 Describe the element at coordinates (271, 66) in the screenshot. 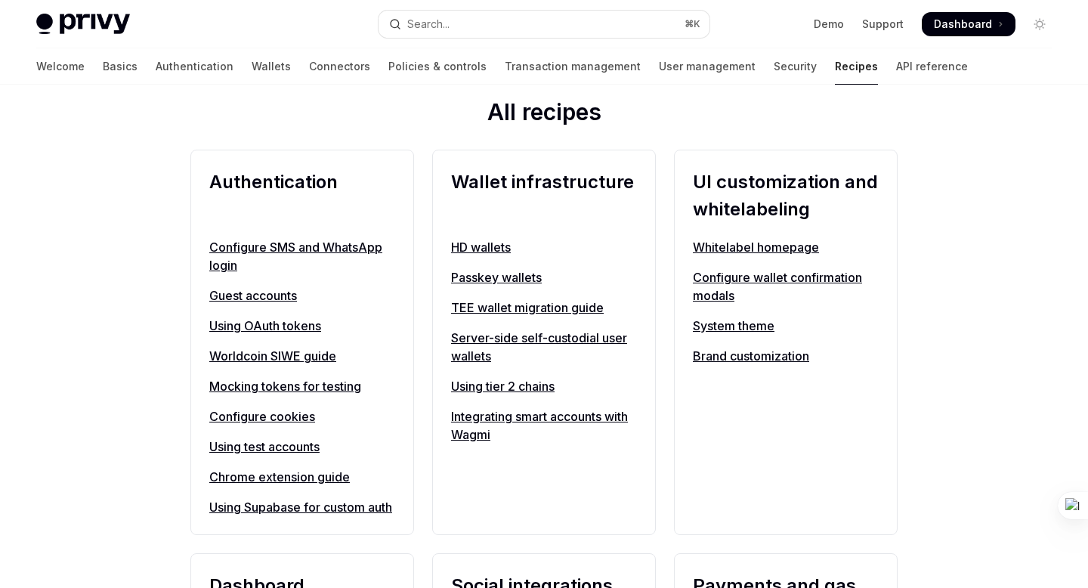

I see `a: Wallets` at that location.